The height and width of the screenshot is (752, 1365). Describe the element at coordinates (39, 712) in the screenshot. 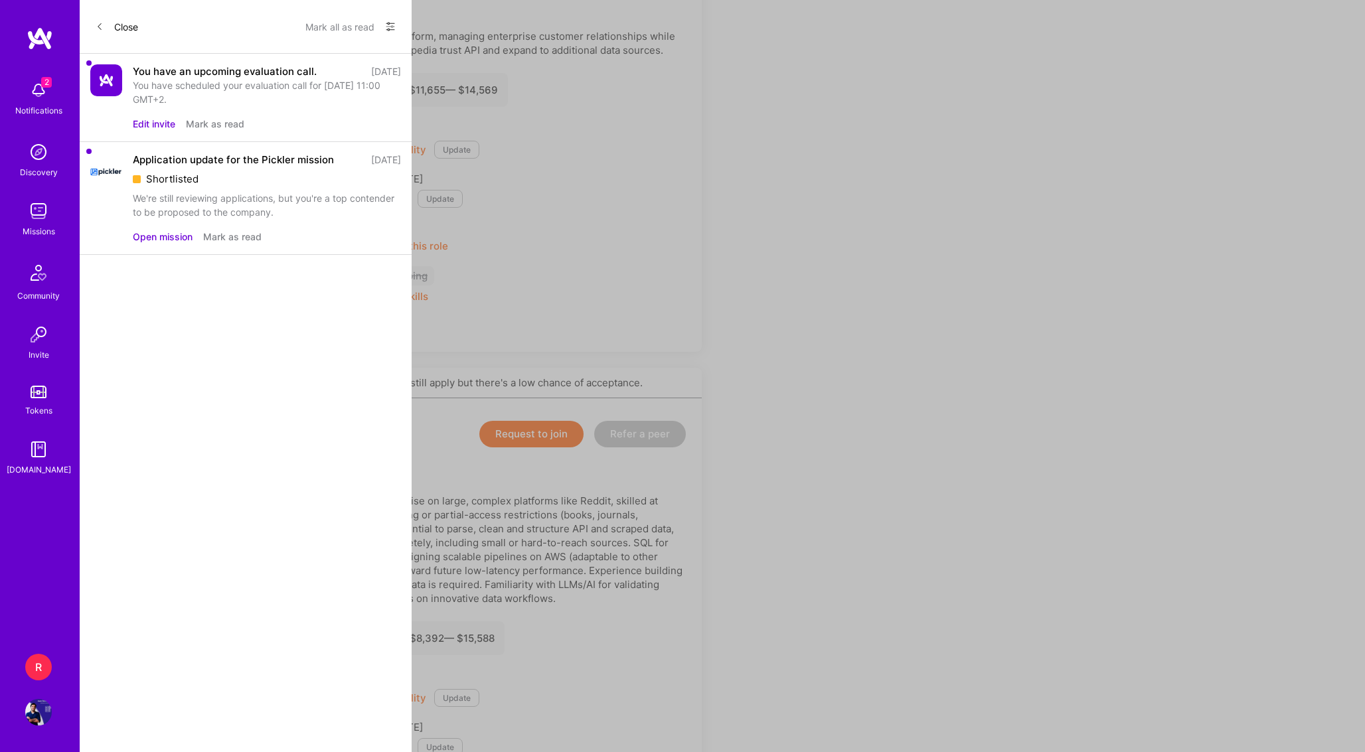

I see `img: User Avatar` at that location.